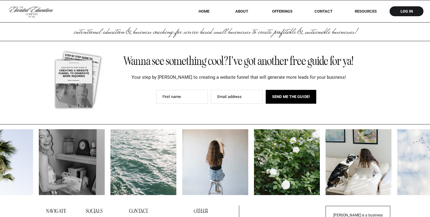 The width and height of the screenshot is (430, 217). Describe the element at coordinates (282, 11) in the screenshot. I see `a: offerings` at that location.